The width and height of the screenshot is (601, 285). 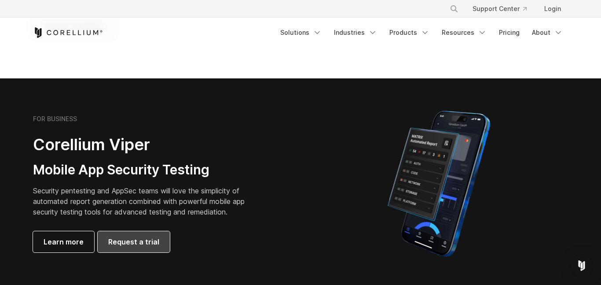 I want to click on a: Products, so click(x=409, y=33).